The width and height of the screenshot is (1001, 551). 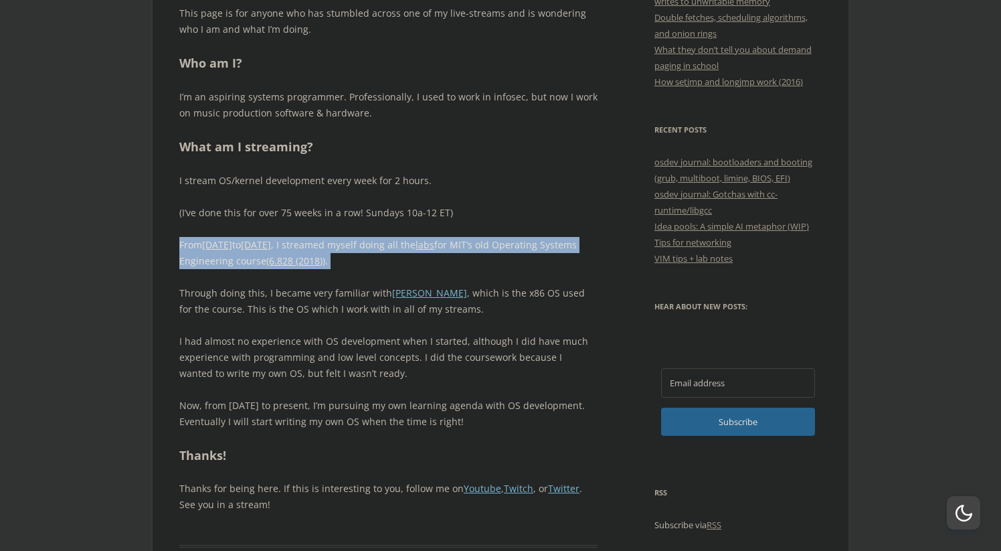 What do you see at coordinates (729, 82) in the screenshot?
I see `a: How setjmp and longjmp work (2016)` at bounding box center [729, 82].